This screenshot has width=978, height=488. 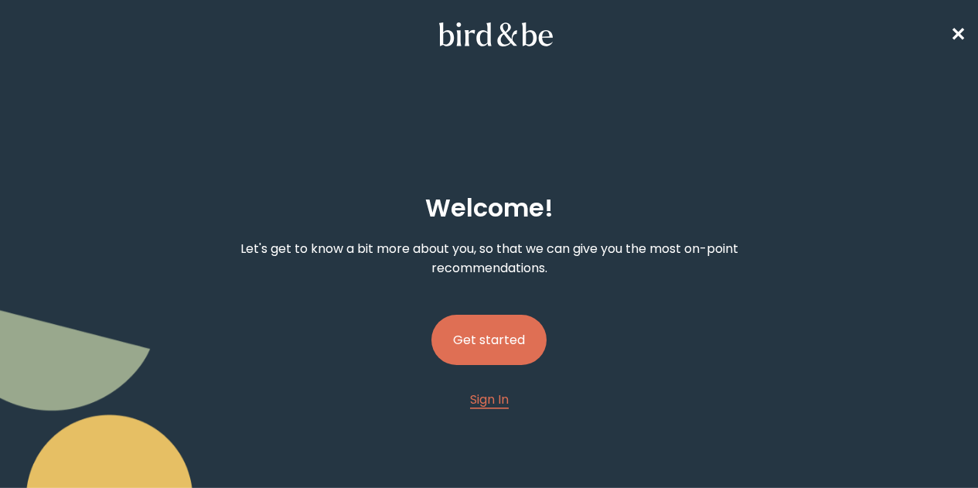 What do you see at coordinates (489, 340) in the screenshot?
I see `button: Get started` at bounding box center [489, 340].